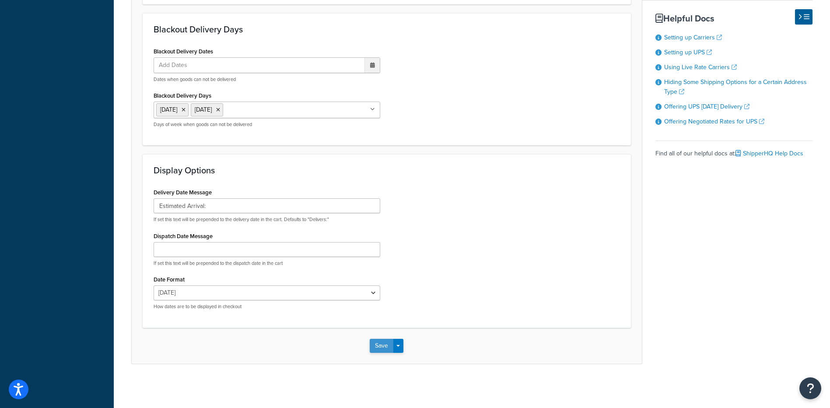 Image resolution: width=830 pixels, height=408 pixels. Describe the element at coordinates (701, 67) in the screenshot. I see `a: Using Live Rate Carriers` at that location.